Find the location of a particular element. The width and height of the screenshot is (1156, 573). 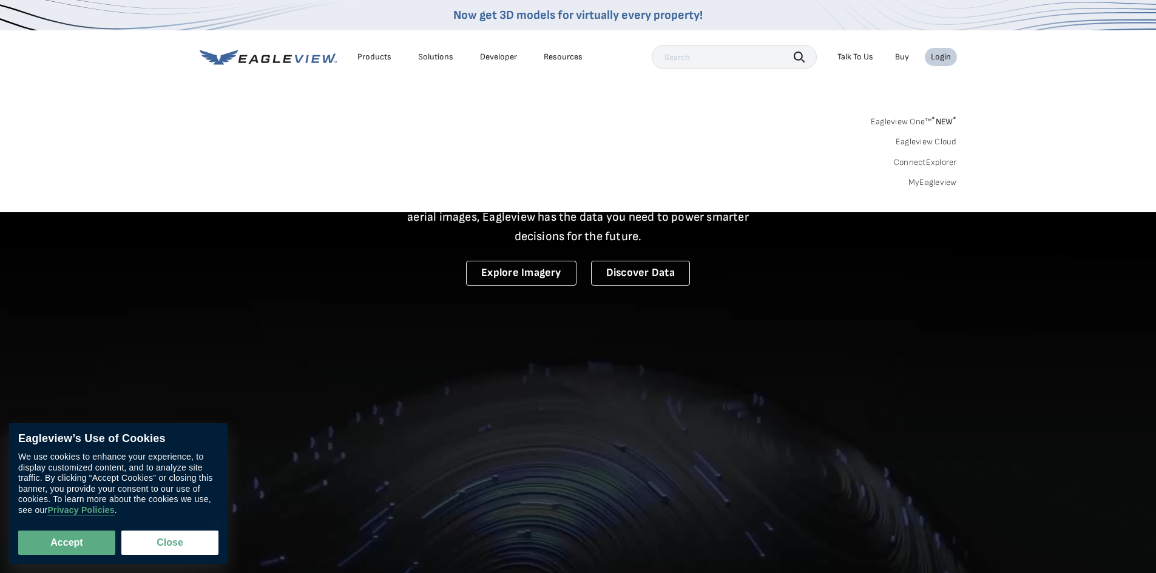

div: Resources is located at coordinates (563, 57).